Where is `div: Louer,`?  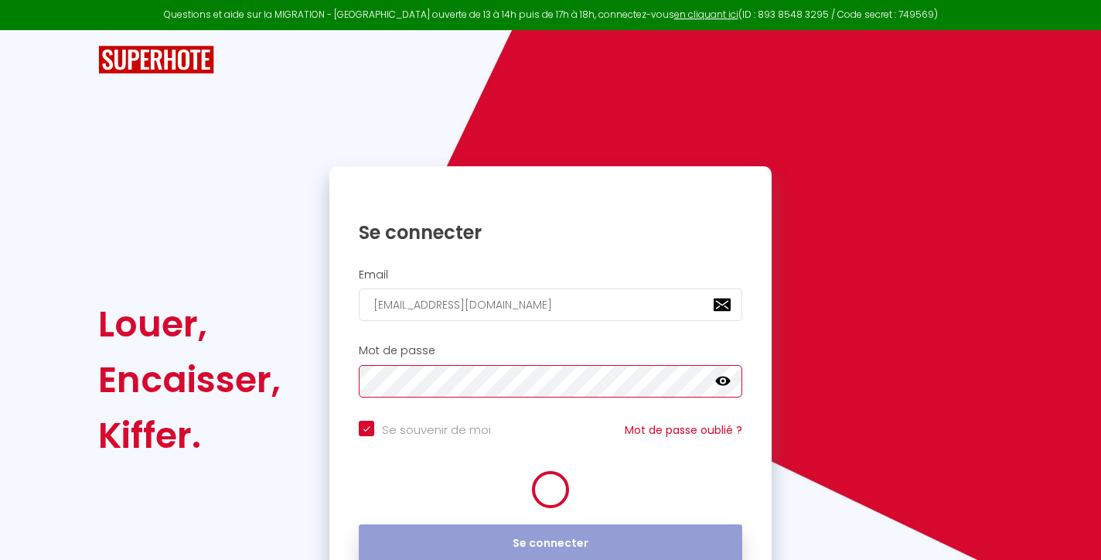
div: Louer, is located at coordinates (189, 324).